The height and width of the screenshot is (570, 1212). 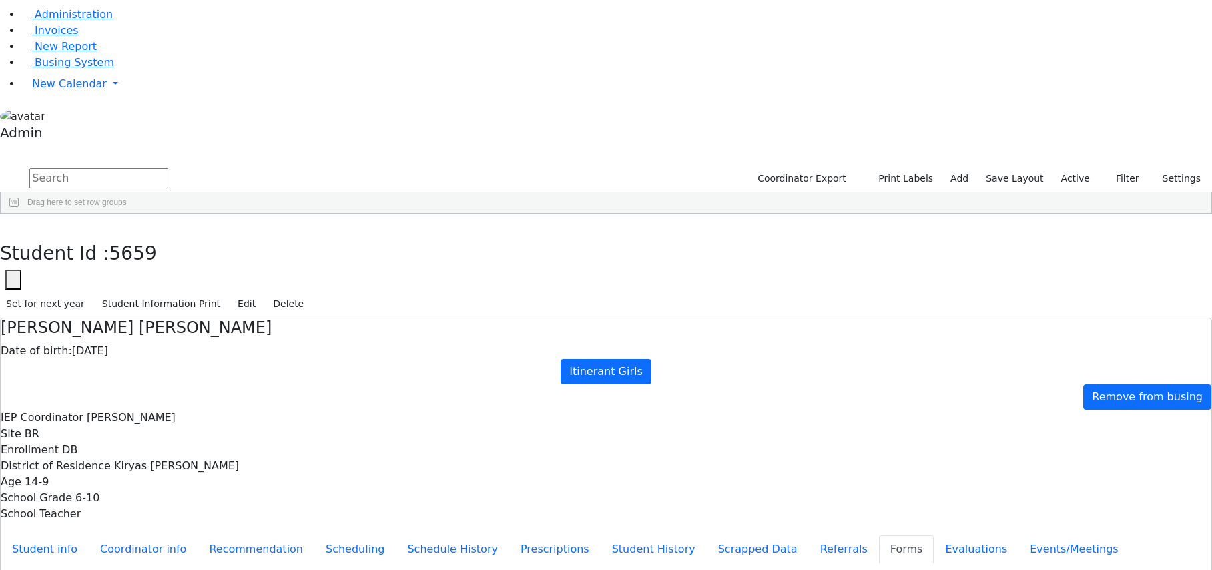 I want to click on button: Filter, so click(x=1122, y=178).